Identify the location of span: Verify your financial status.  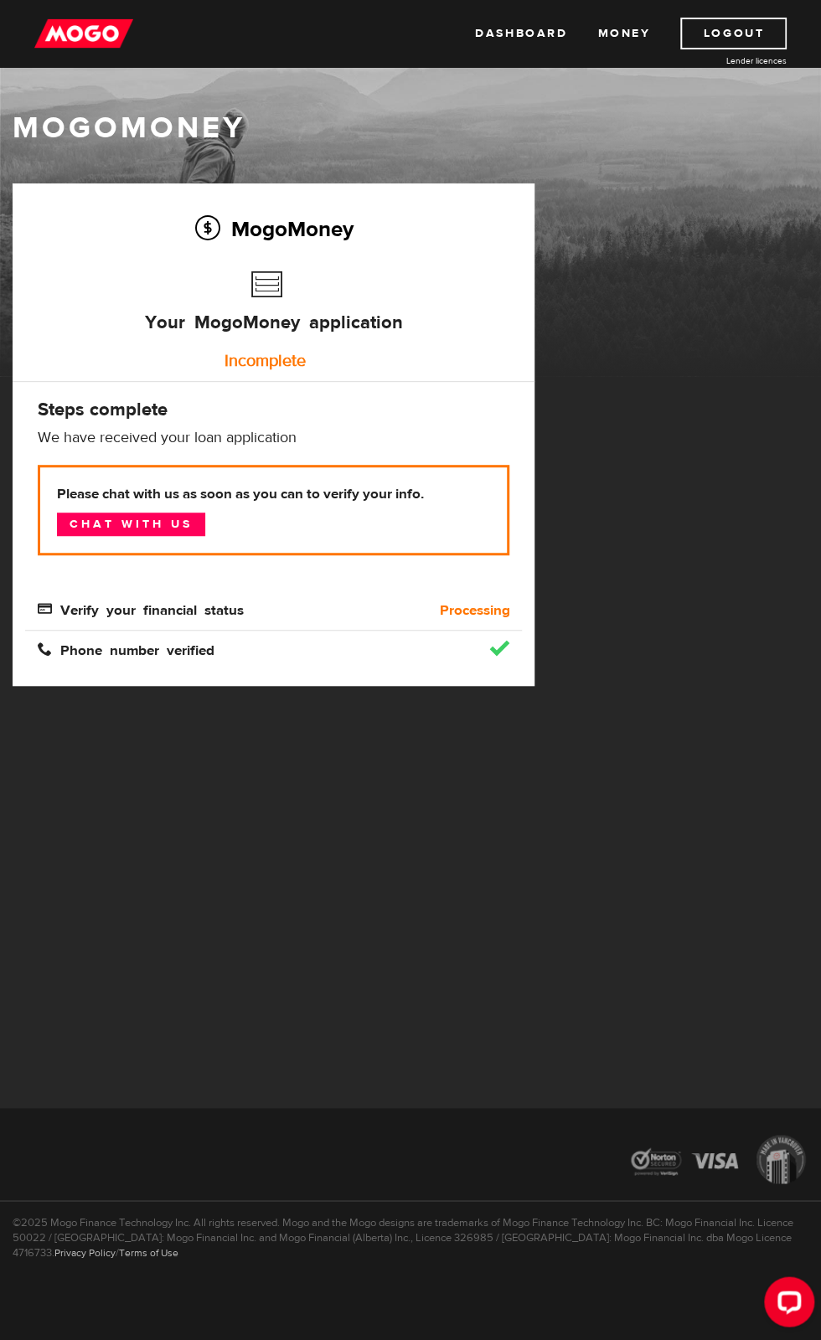
(141, 608).